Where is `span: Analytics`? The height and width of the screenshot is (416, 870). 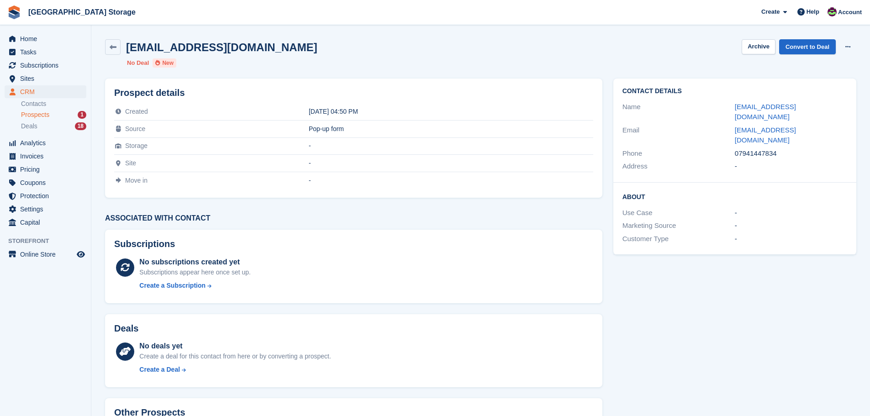
span: Analytics is located at coordinates (48, 143).